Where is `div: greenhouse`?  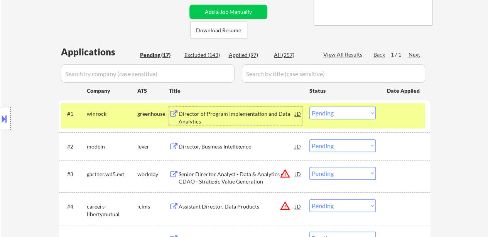
div: greenhouse is located at coordinates (153, 114).